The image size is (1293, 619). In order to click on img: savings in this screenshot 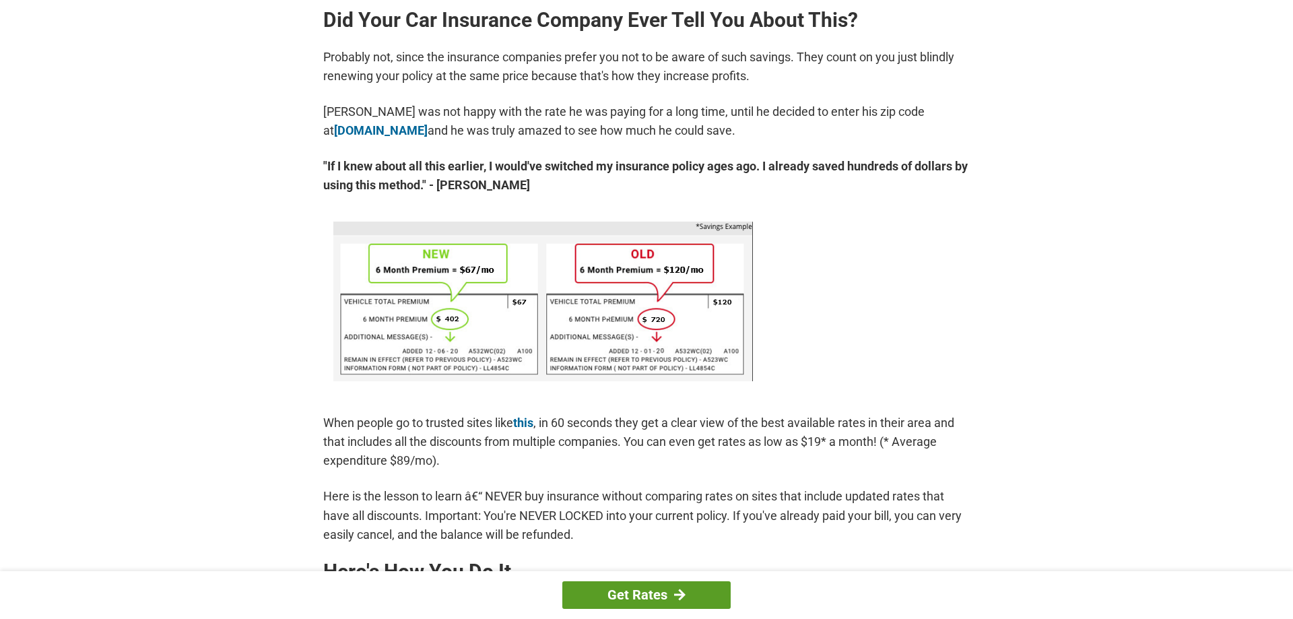, I will do `click(543, 301)`.